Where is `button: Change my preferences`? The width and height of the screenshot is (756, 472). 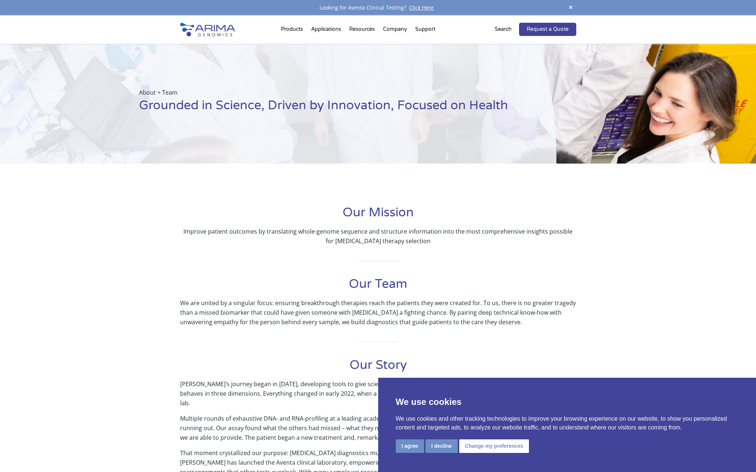 button: Change my preferences is located at coordinates (494, 446).